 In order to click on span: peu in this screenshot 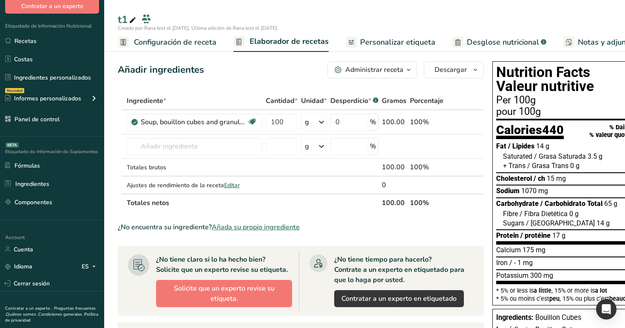, I will do `click(554, 298)`.